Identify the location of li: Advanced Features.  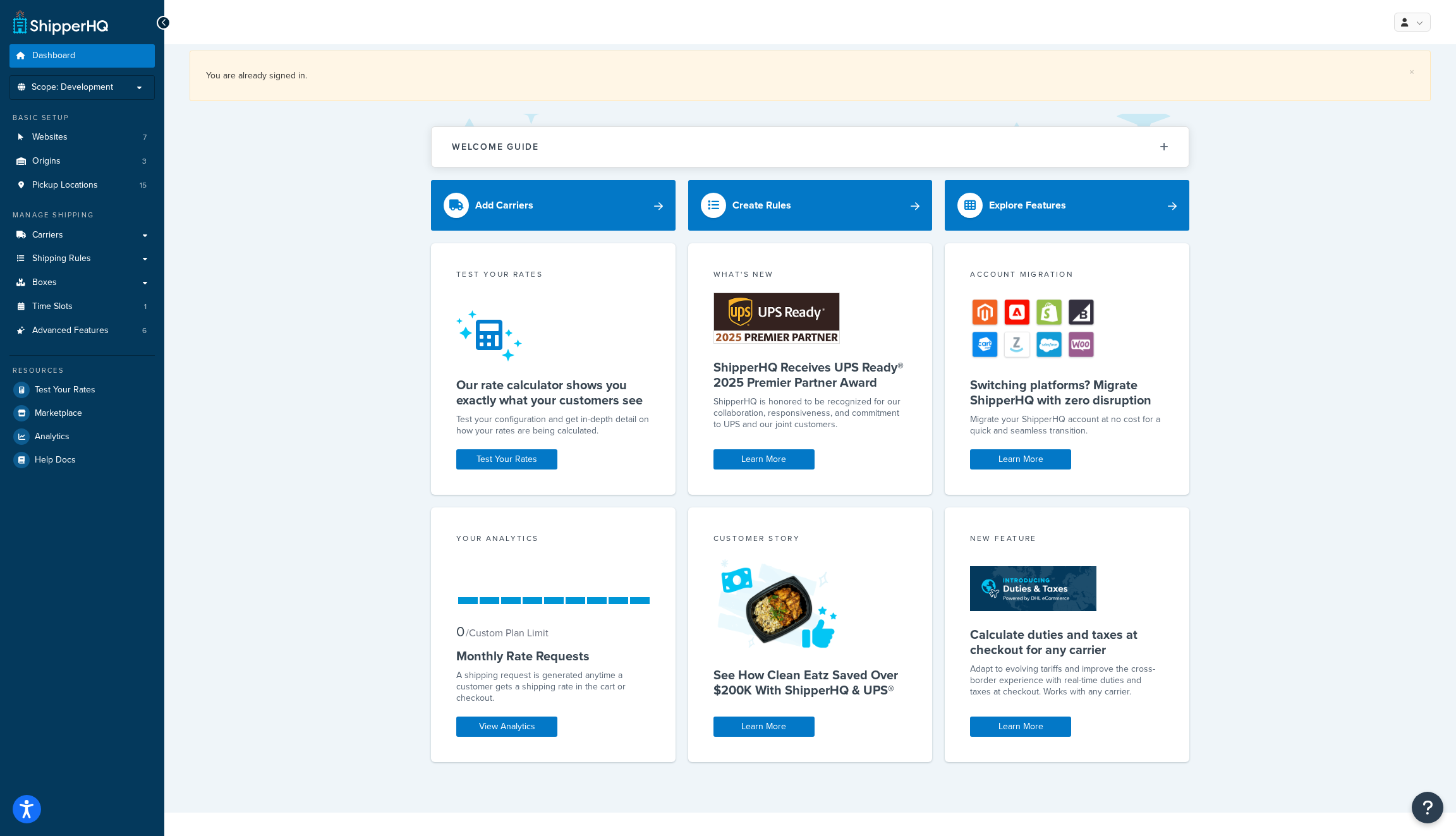
(82, 331).